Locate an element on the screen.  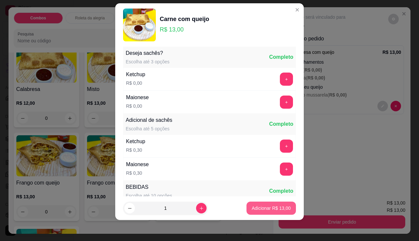
p: R$ 13,00 is located at coordinates (185, 29).